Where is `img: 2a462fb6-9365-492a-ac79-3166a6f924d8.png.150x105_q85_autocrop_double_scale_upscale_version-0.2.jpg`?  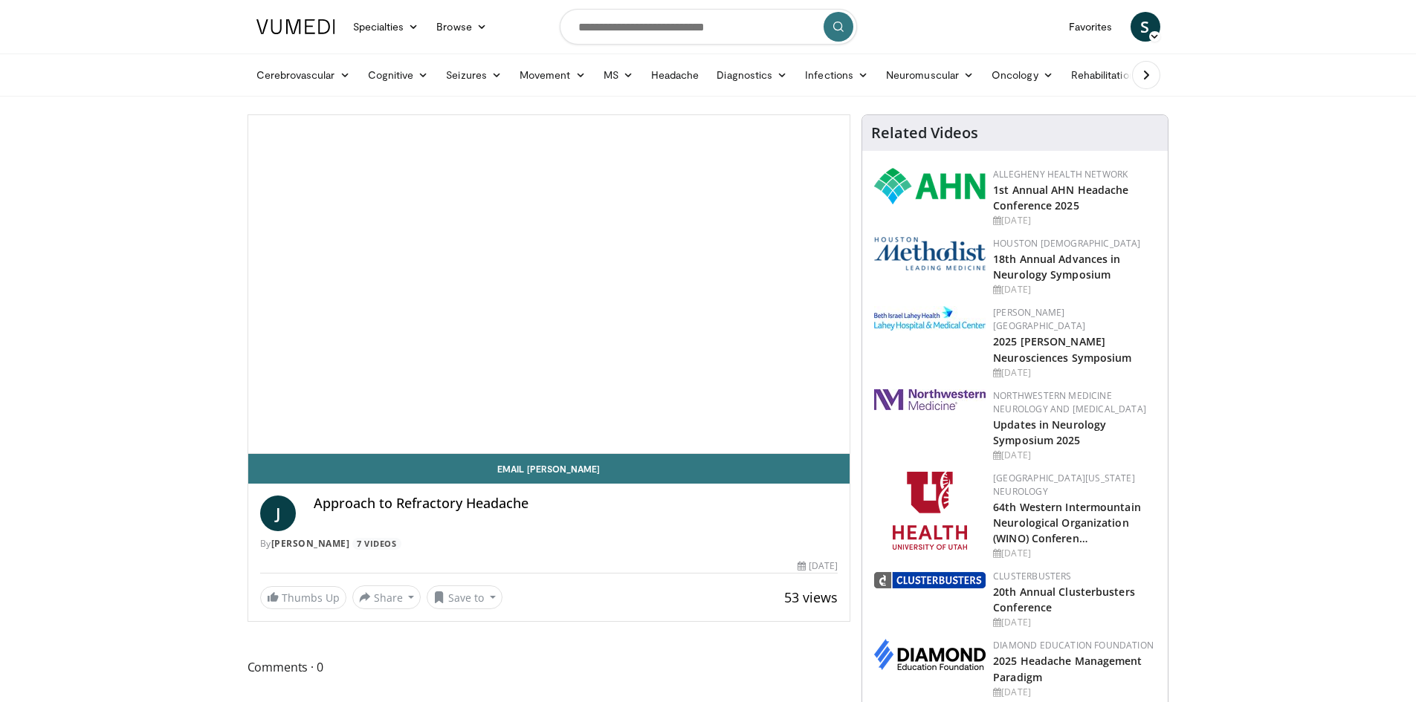 img: 2a462fb6-9365-492a-ac79-3166a6f924d8.png.150x105_q85_autocrop_double_scale_upscale_version-0.2.jpg is located at coordinates (930, 400).